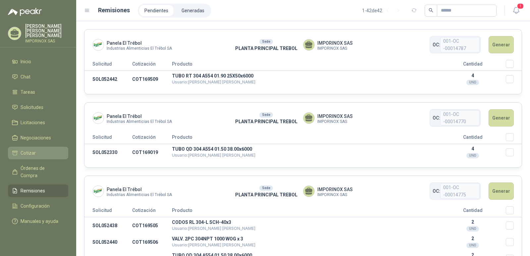 Image resolution: width=530 pixels, height=256 pixels. I want to click on span: Órdenes de Compra, so click(41, 172).